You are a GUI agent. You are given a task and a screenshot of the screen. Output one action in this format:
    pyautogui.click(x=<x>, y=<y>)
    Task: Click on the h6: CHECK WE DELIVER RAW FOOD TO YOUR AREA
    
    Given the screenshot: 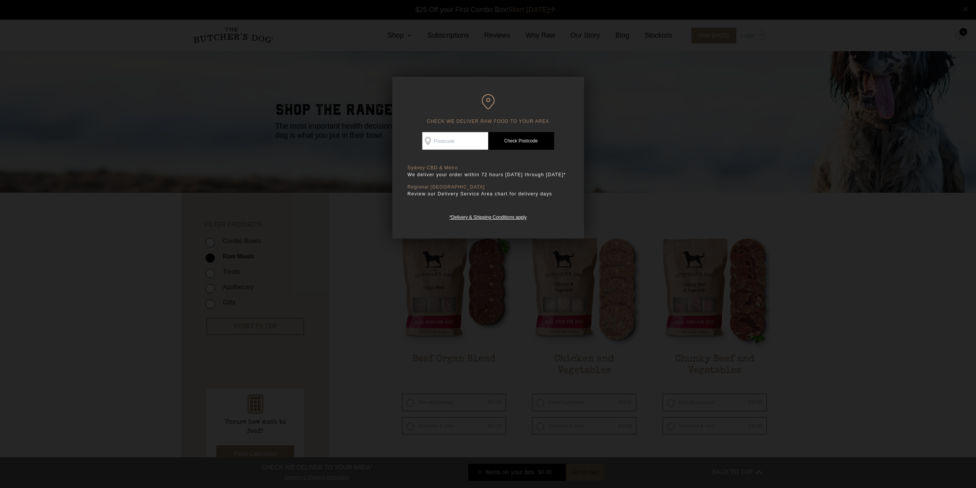 What is the action you would take?
    pyautogui.click(x=488, y=109)
    